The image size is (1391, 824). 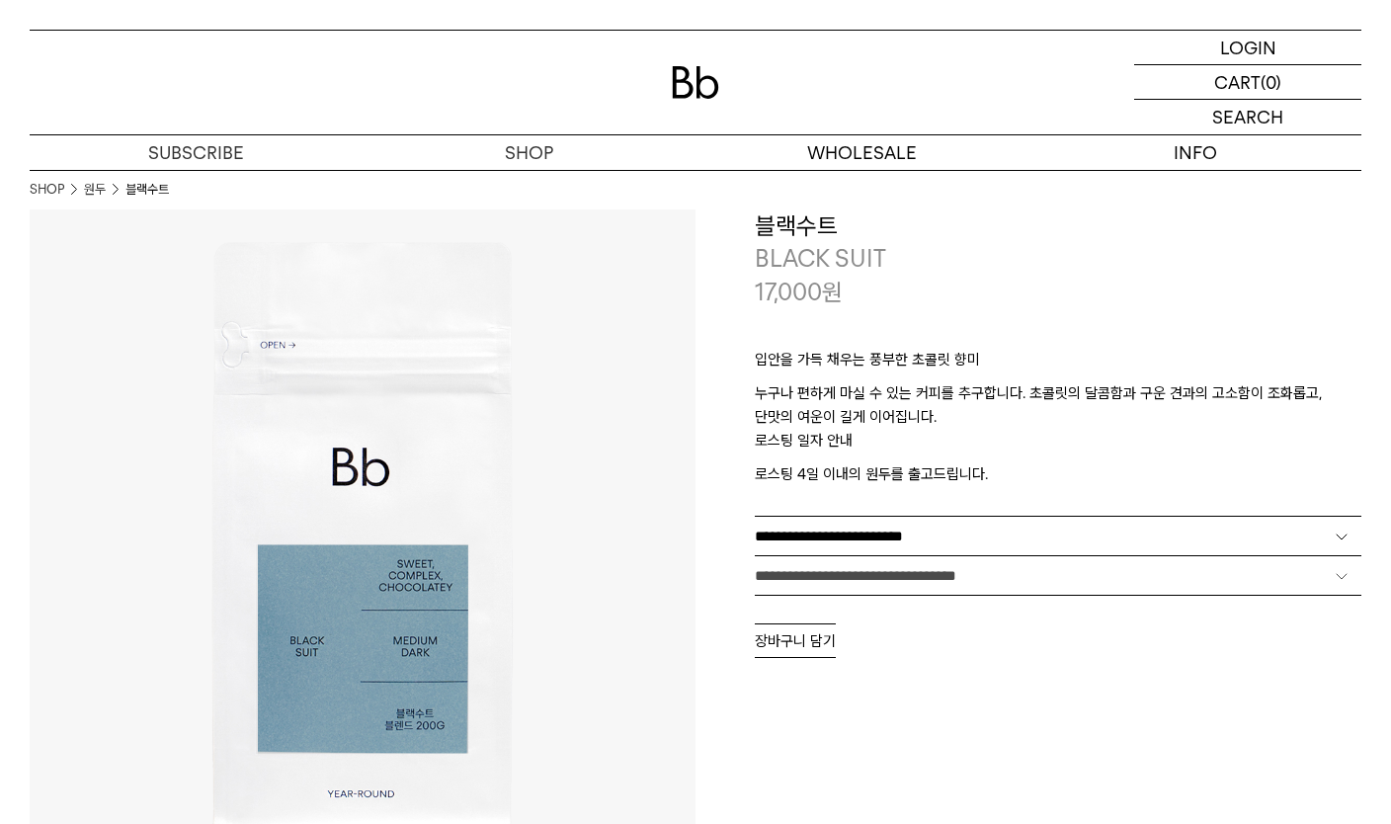 What do you see at coordinates (1194, 152) in the screenshot?
I see `p: INFO` at bounding box center [1194, 152].